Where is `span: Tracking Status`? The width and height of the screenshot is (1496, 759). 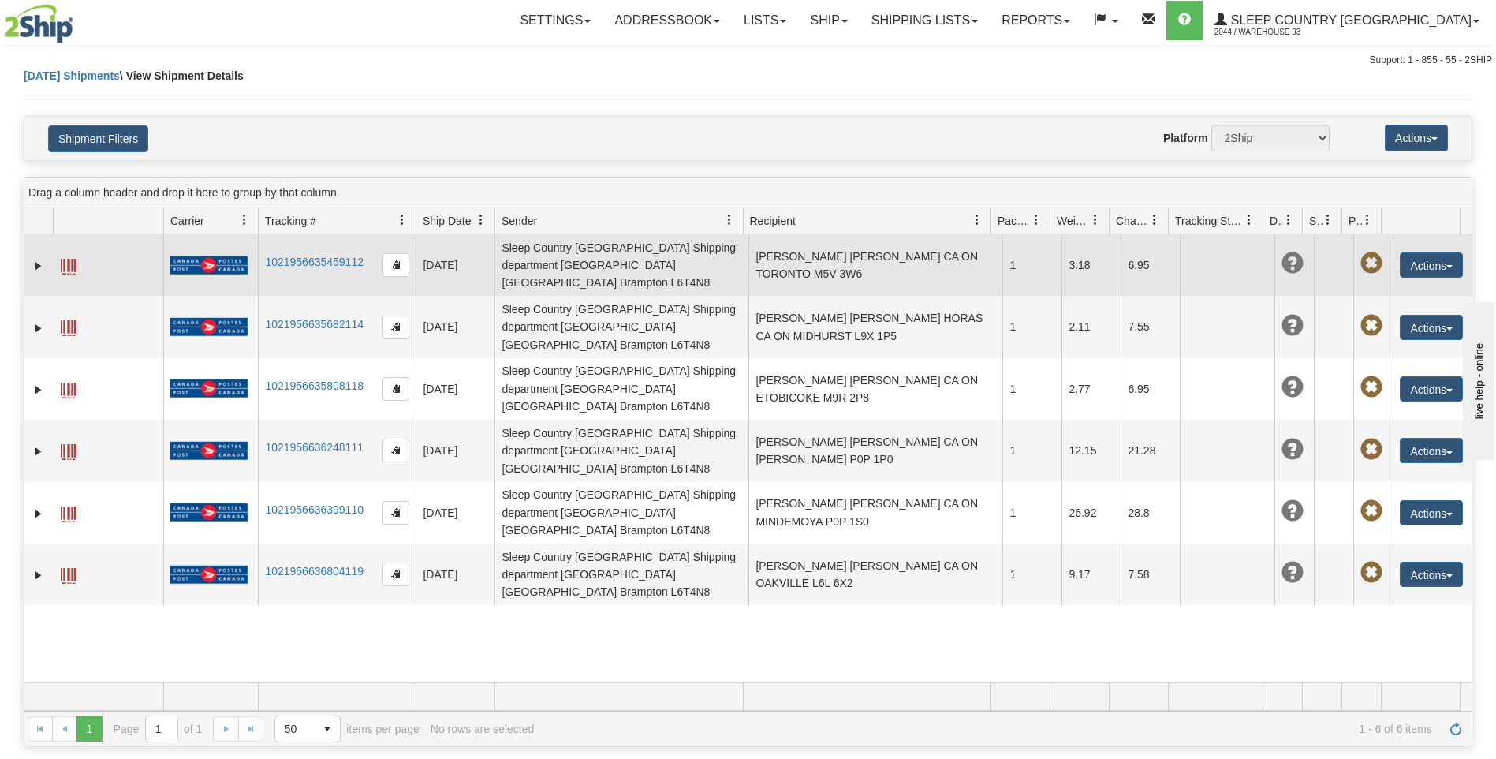
span: Tracking Status is located at coordinates (1209, 221).